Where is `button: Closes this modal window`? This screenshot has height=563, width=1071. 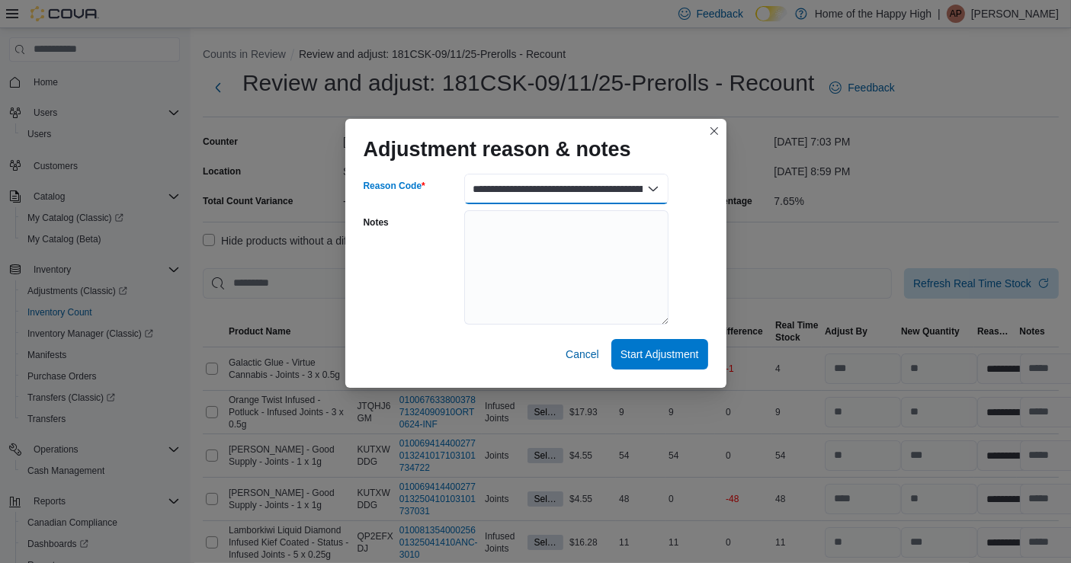 button: Closes this modal window is located at coordinates (714, 131).